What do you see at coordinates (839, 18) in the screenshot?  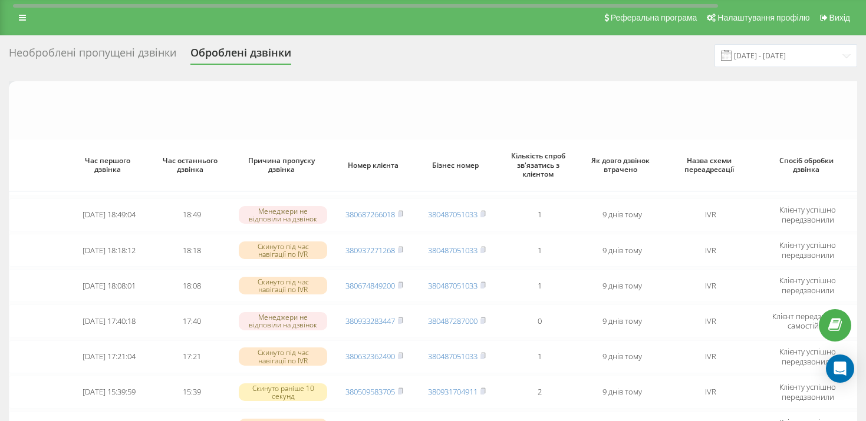 I see `span: Вихід` at bounding box center [839, 18].